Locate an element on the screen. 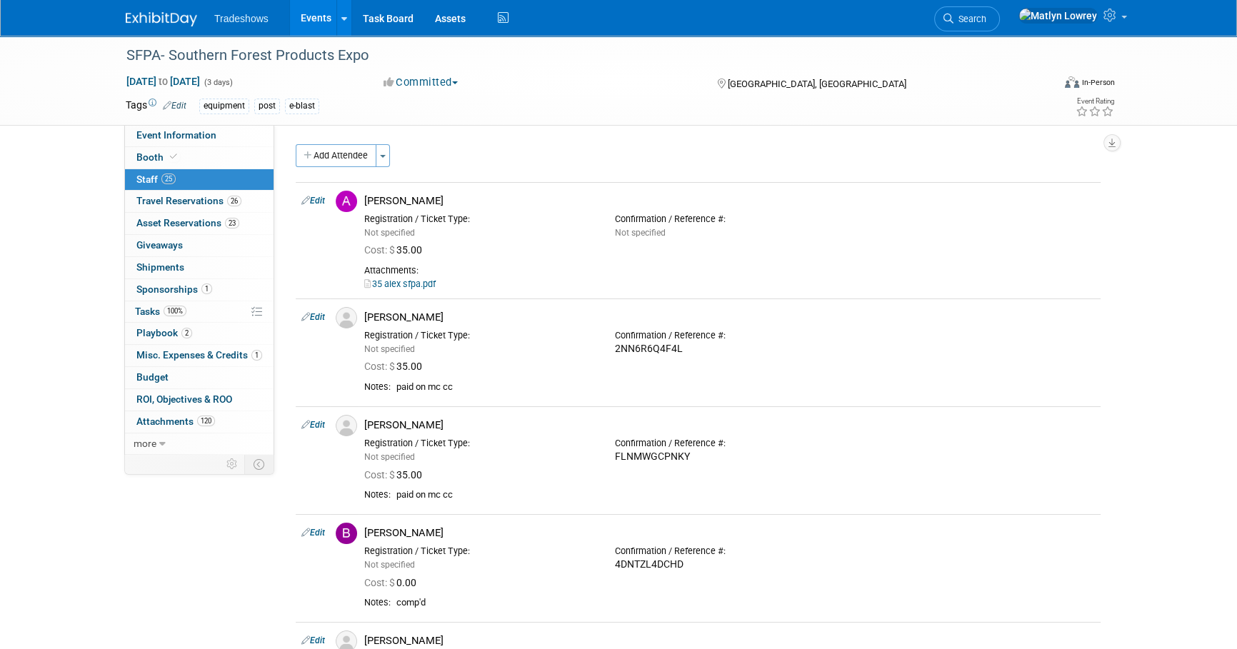  a: Playbook2 is located at coordinates (199, 334).